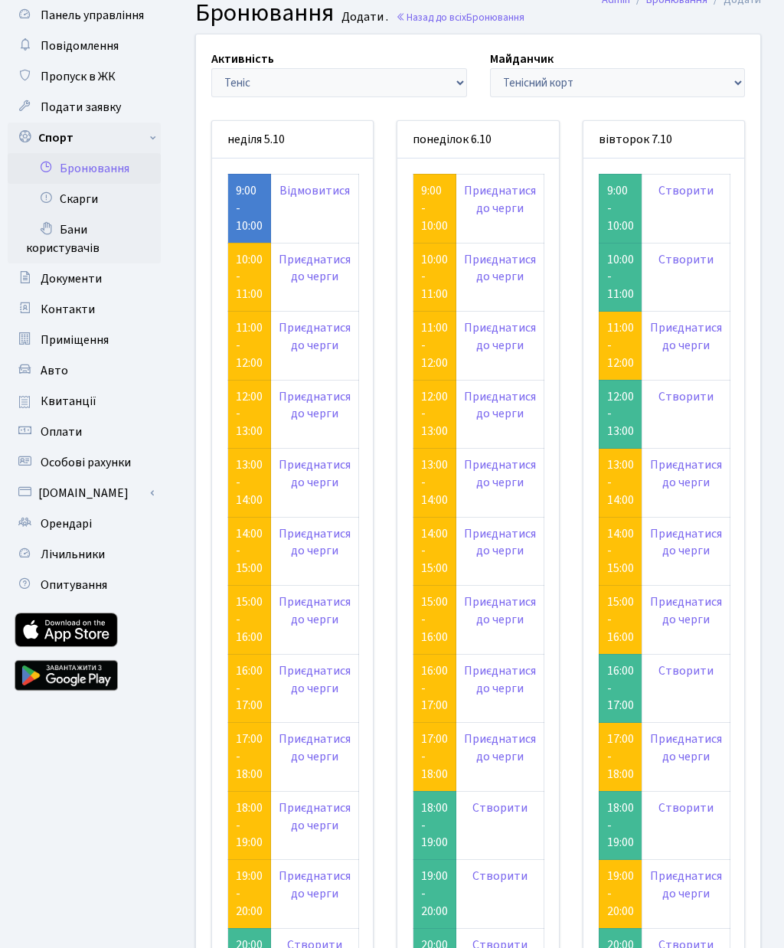 This screenshot has height=948, width=784. What do you see at coordinates (84, 309) in the screenshot?
I see `a: Контакти` at bounding box center [84, 309].